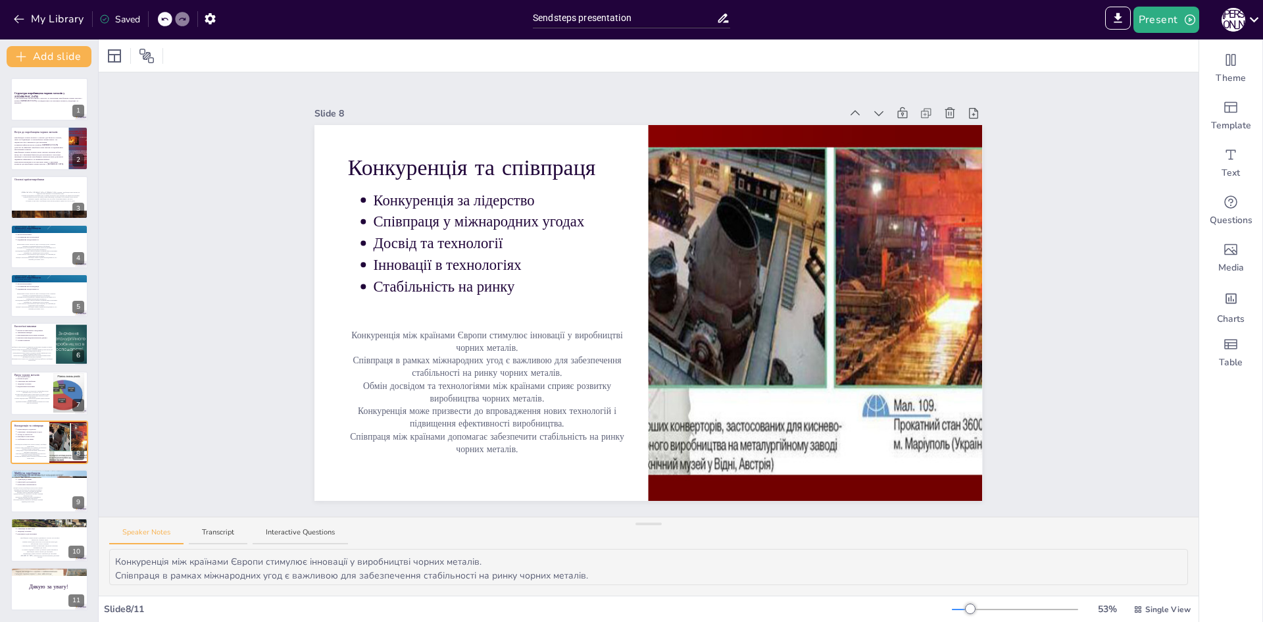  Describe the element at coordinates (48, 101) in the screenshot. I see `span: У цій презентації ми розглянемо структуру та організацію виробництва чорних металів у країнах [GE...` at that location.